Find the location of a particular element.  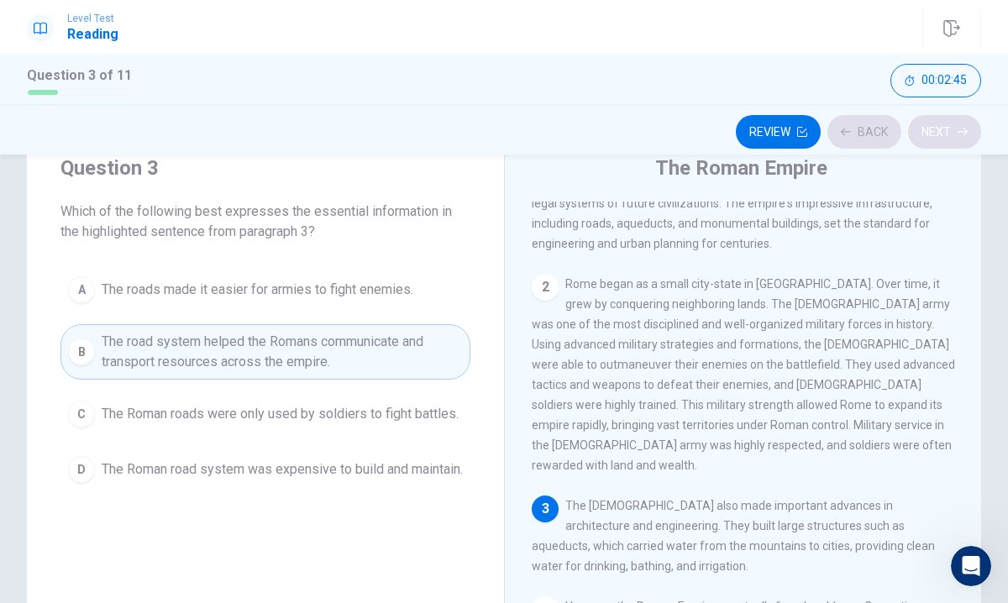

h1: Reading is located at coordinates (92, 34).